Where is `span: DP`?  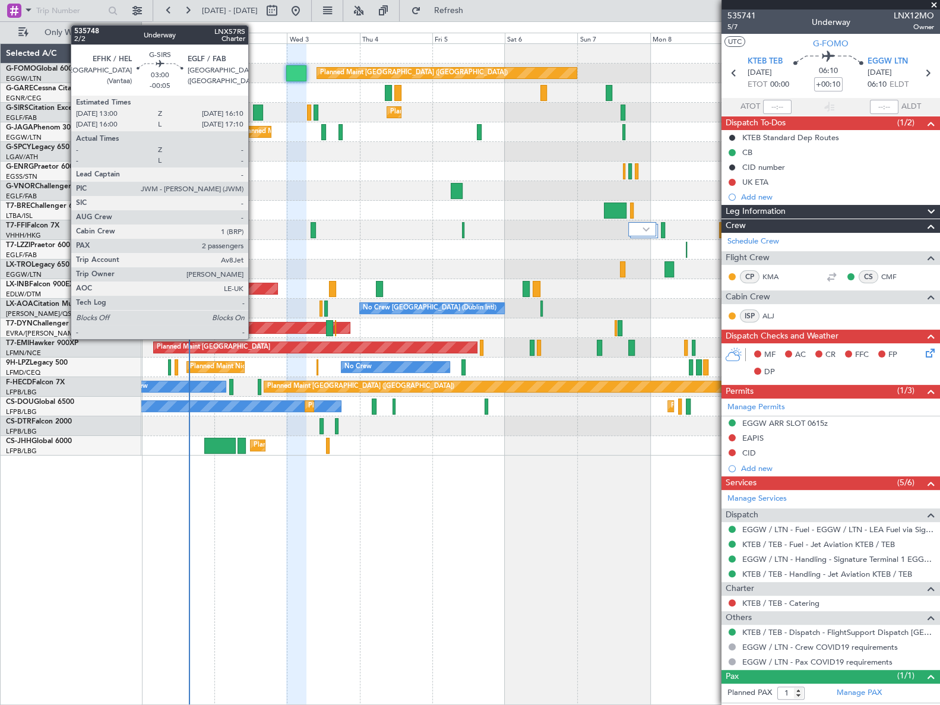 span: DP is located at coordinates (769, 372).